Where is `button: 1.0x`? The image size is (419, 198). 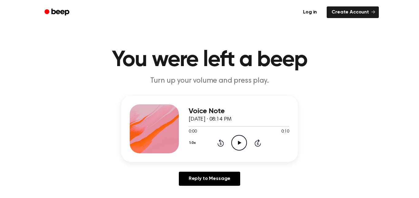 button: 1.0x is located at coordinates (193, 143).